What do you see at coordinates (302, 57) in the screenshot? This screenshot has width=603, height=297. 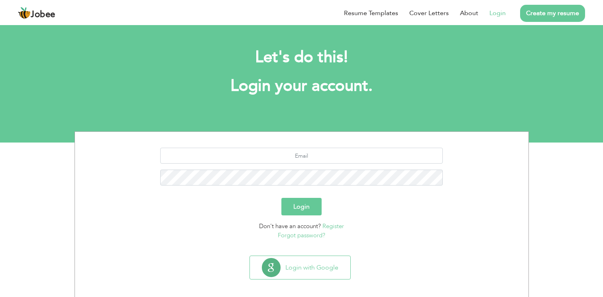 I see `h2: Let's do this!` at bounding box center [302, 57].